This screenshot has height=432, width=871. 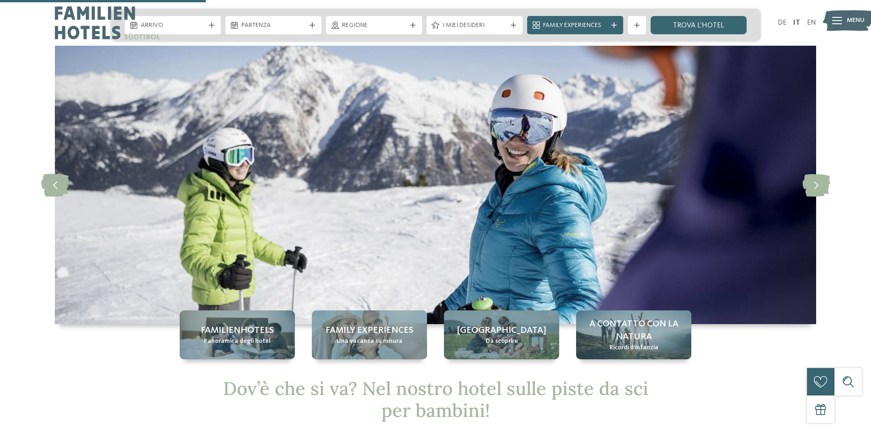 What do you see at coordinates (237, 341) in the screenshot?
I see `span: Panoramica degli hotel` at bounding box center [237, 341].